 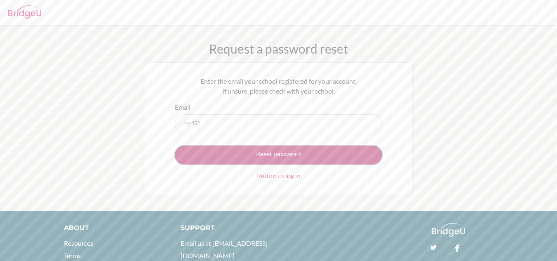 What do you see at coordinates (183, 107) in the screenshot?
I see `label: Email` at bounding box center [183, 107].